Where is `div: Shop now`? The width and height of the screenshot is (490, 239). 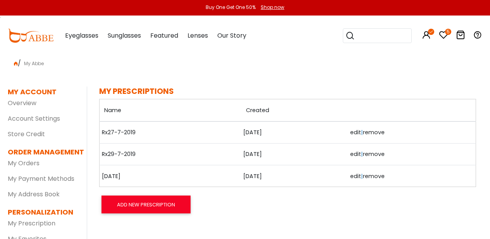 div: Shop now is located at coordinates (273, 7).